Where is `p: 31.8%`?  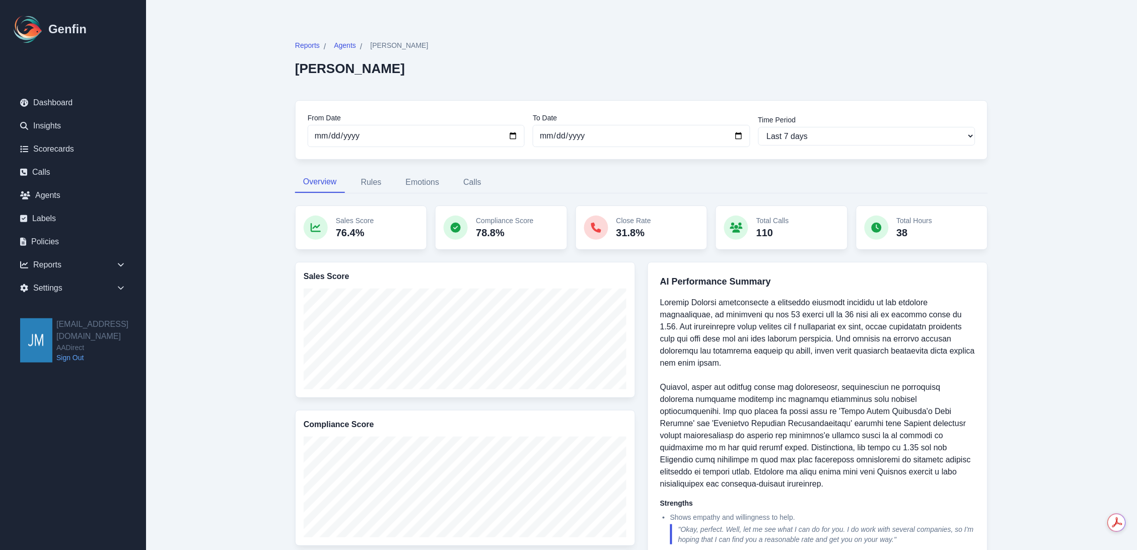 p: 31.8% is located at coordinates (633, 233).